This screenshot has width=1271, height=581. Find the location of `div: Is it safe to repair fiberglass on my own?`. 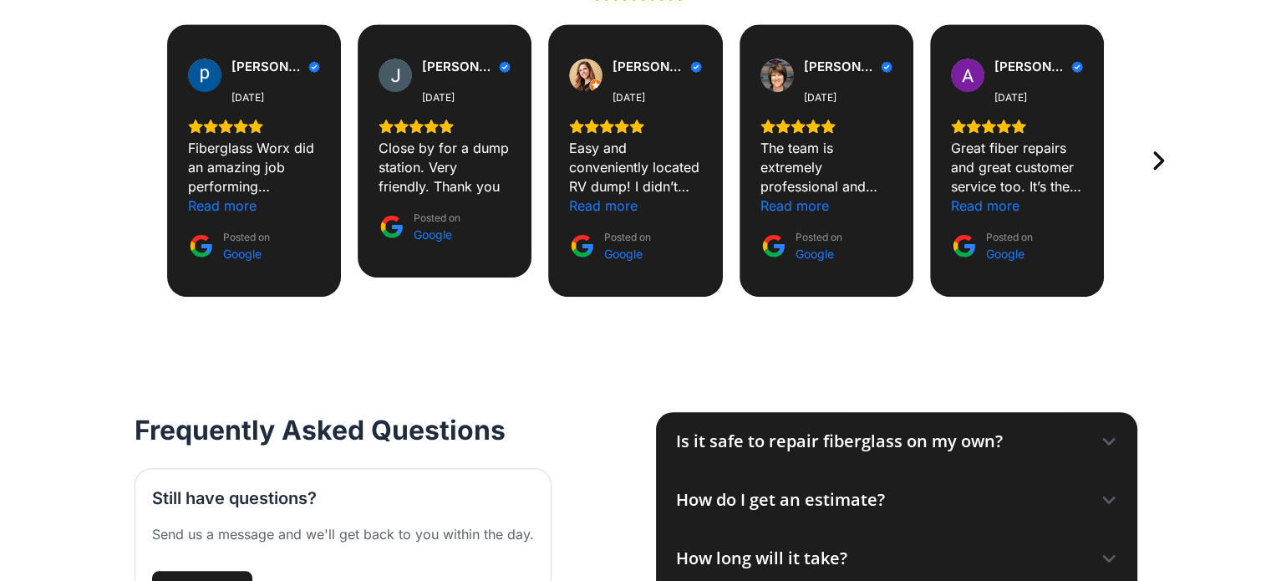

div: Is it safe to repair fiberglass on my own? is located at coordinates (839, 441).